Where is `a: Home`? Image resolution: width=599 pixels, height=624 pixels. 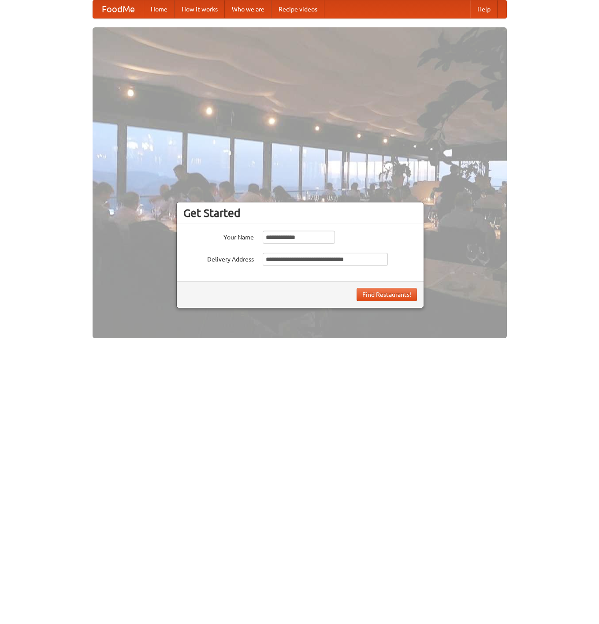
a: Home is located at coordinates (159, 9).